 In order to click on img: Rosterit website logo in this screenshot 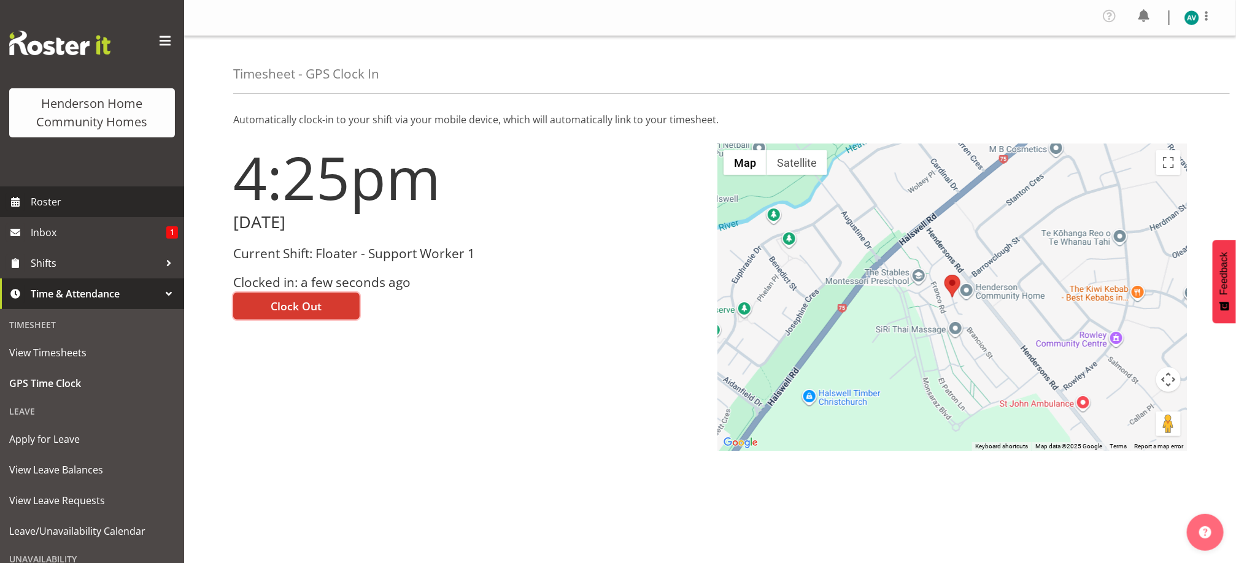, I will do `click(60, 43)`.